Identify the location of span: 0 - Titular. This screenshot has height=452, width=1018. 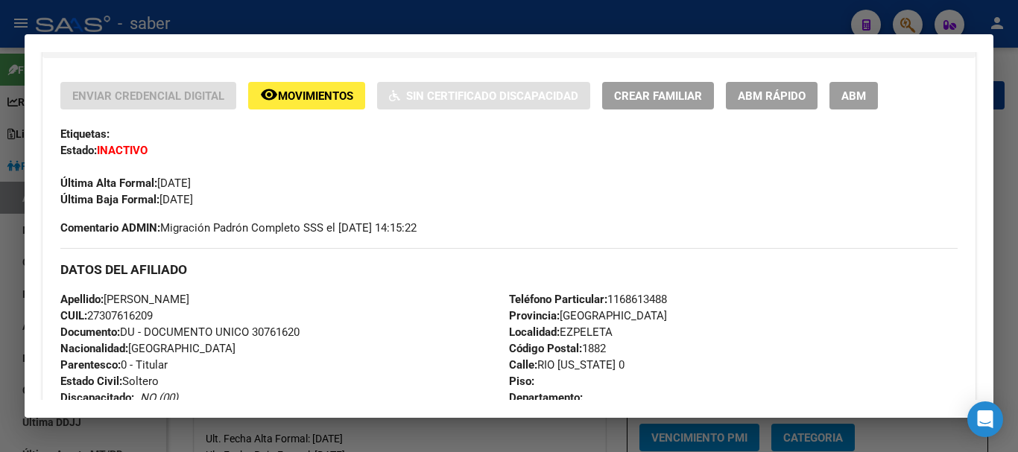
(114, 365).